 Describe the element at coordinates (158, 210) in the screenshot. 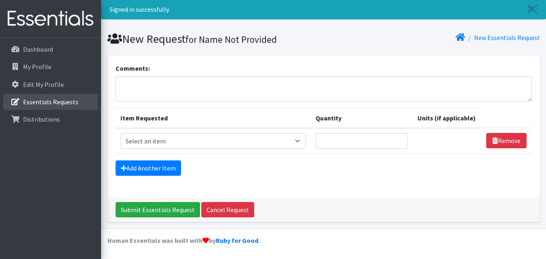

I see `input: Submit Essentials Request` at that location.